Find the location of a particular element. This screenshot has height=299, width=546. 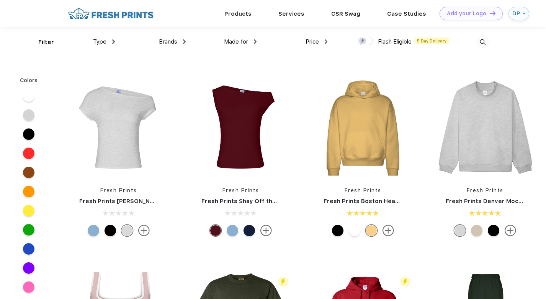

a: Products is located at coordinates (238, 14).